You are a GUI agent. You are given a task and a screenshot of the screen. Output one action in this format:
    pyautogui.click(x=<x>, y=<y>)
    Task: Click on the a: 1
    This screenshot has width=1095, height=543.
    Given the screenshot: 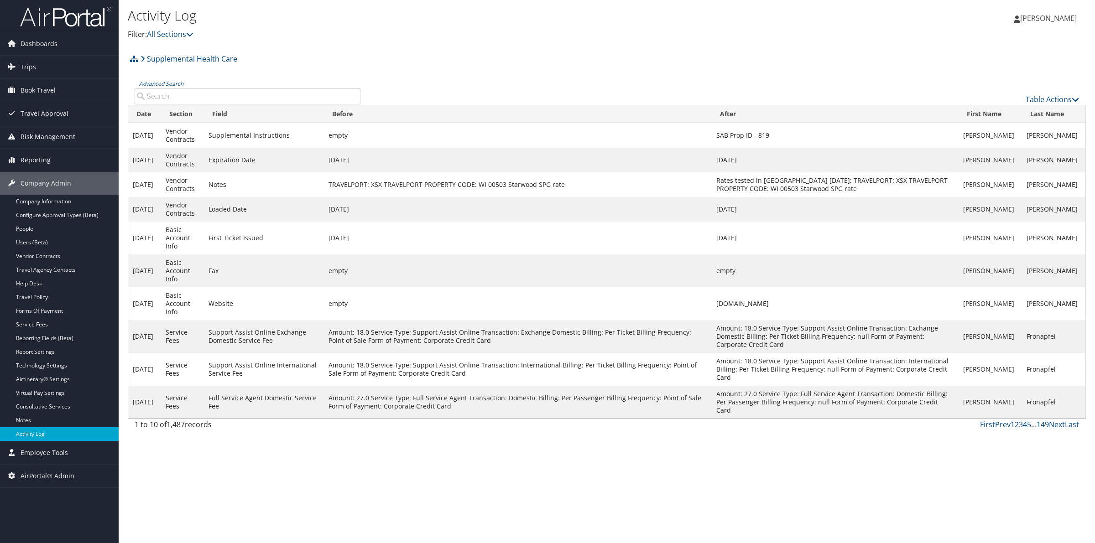 What is the action you would take?
    pyautogui.click(x=1012, y=425)
    